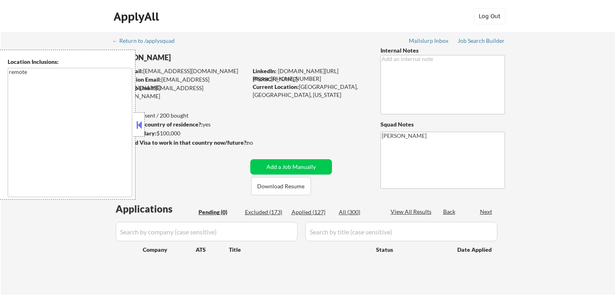 This screenshot has width=615, height=295. Describe the element at coordinates (180, 116) in the screenshot. I see `div: 127 sent / 200 bought` at that location.